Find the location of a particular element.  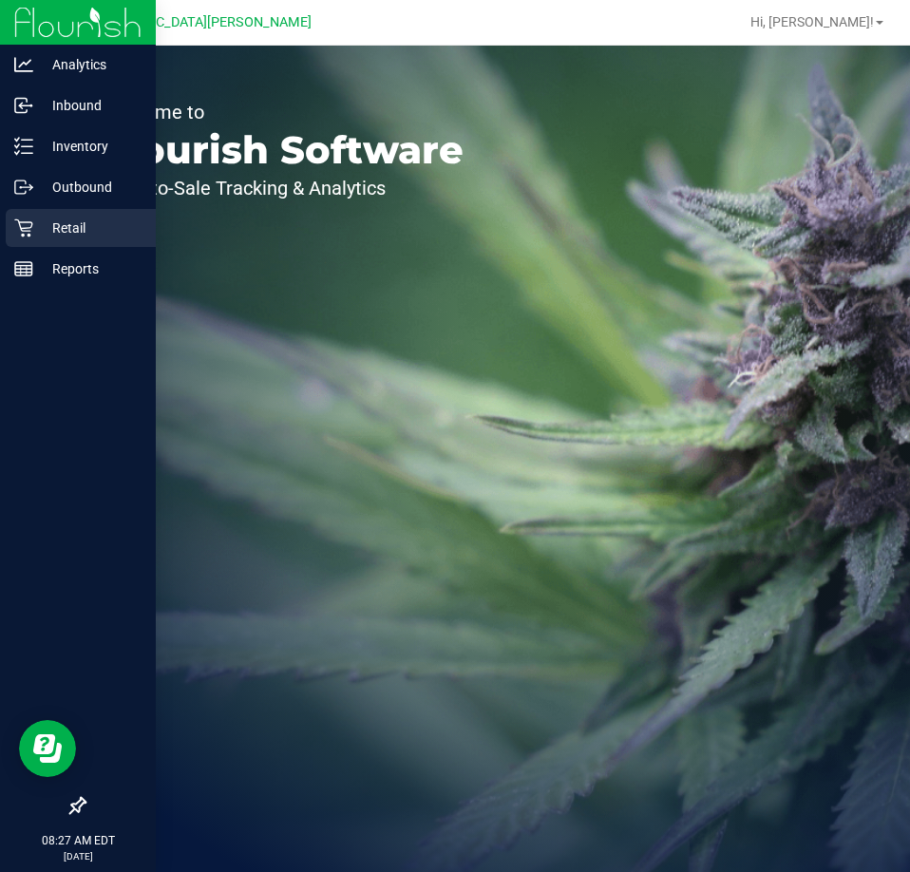

p: Analytics is located at coordinates (90, 65).